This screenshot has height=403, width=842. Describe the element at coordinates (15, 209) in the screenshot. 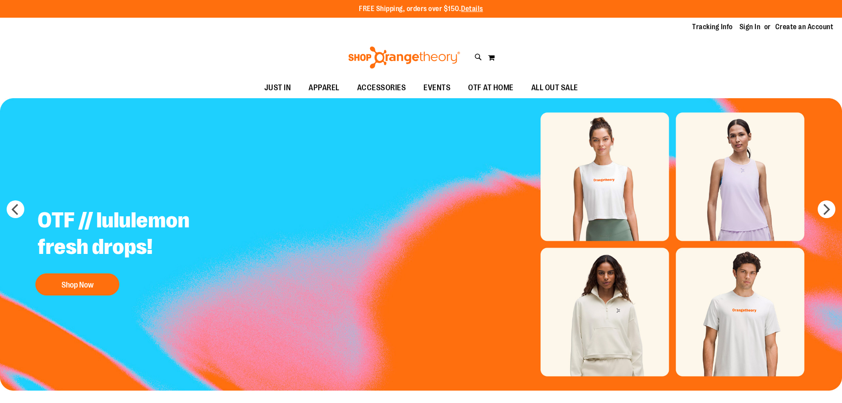

I see `button: prev` at that location.